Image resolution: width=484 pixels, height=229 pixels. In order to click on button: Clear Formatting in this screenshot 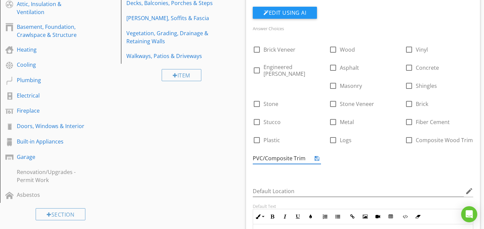, I will do `click(417, 217)`.